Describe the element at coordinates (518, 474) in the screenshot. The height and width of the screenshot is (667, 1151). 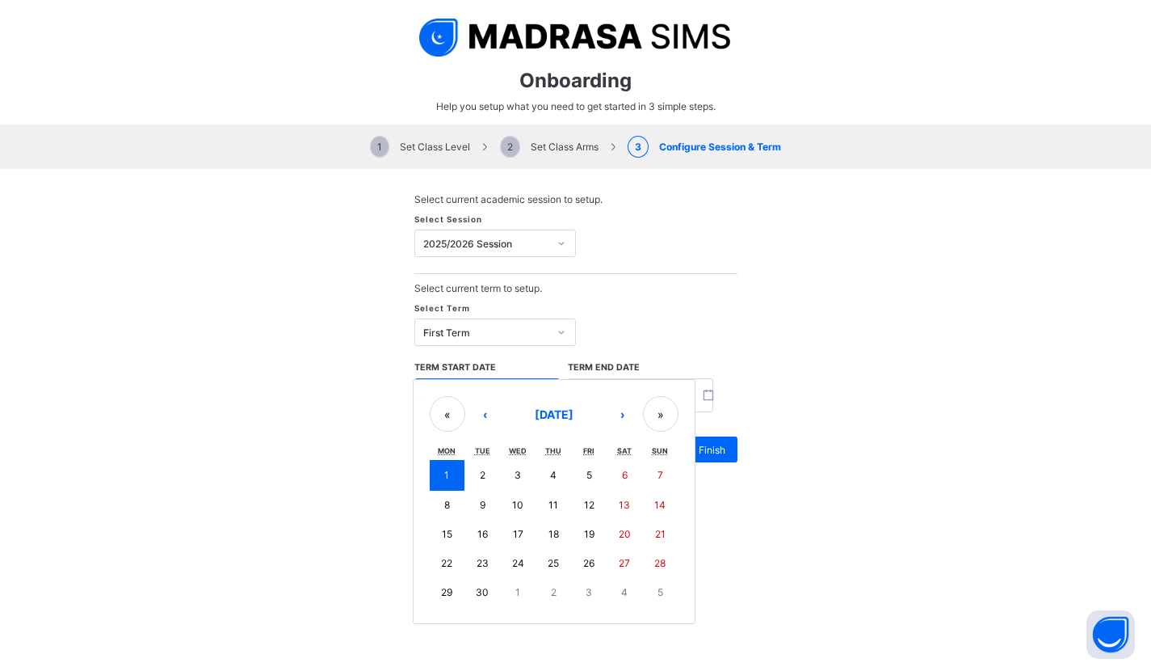
I see `abbr: September 3, 2025` at that location.